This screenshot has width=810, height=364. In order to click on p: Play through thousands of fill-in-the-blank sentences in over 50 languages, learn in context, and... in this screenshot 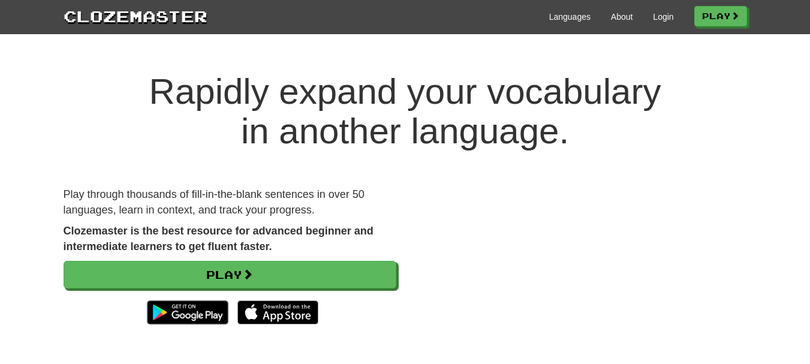, I will do `click(230, 202)`.